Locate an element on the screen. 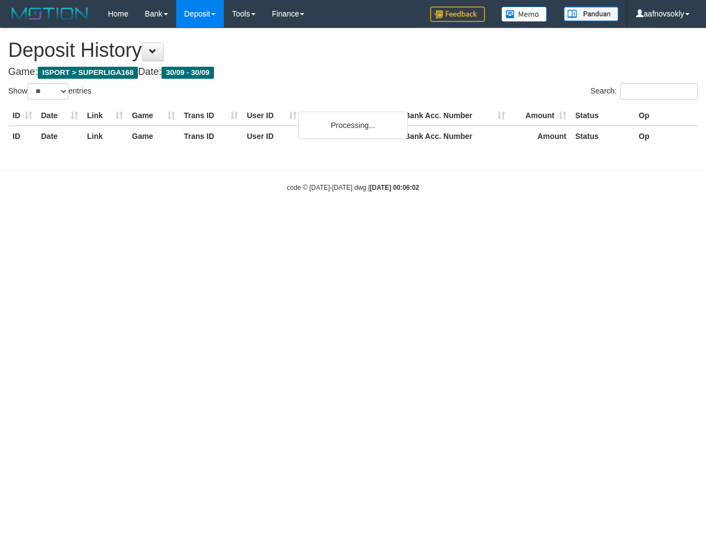  label: Search: is located at coordinates (644, 91).